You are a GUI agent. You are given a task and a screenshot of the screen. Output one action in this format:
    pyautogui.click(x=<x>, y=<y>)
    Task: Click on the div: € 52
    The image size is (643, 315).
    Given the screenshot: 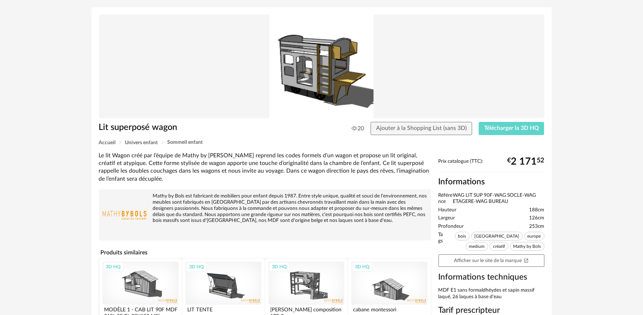 What is the action you would take?
    pyautogui.click(x=526, y=162)
    